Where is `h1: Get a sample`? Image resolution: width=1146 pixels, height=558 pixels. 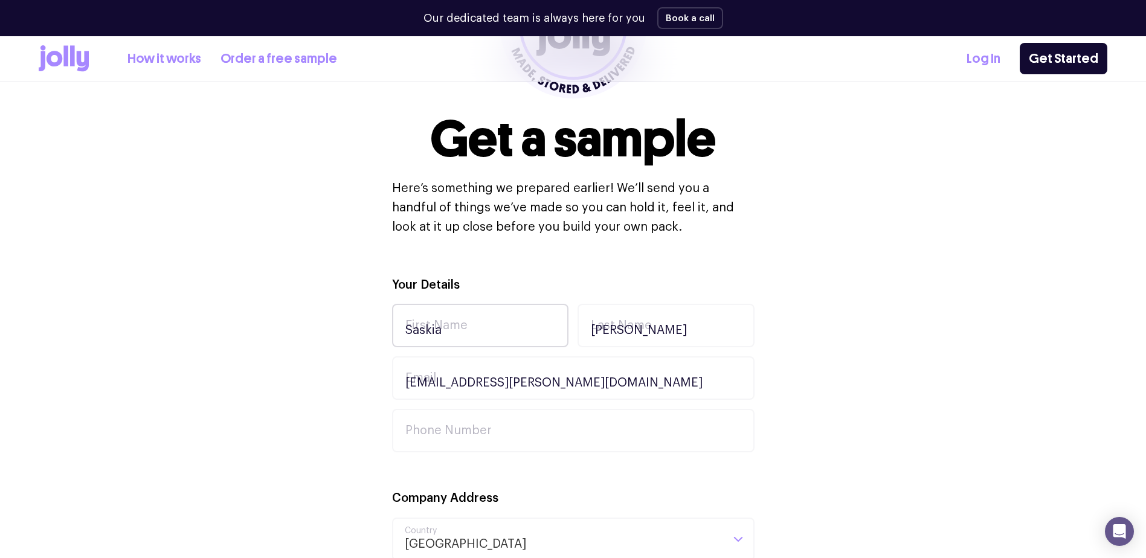 h1: Get a sample is located at coordinates (573, 139).